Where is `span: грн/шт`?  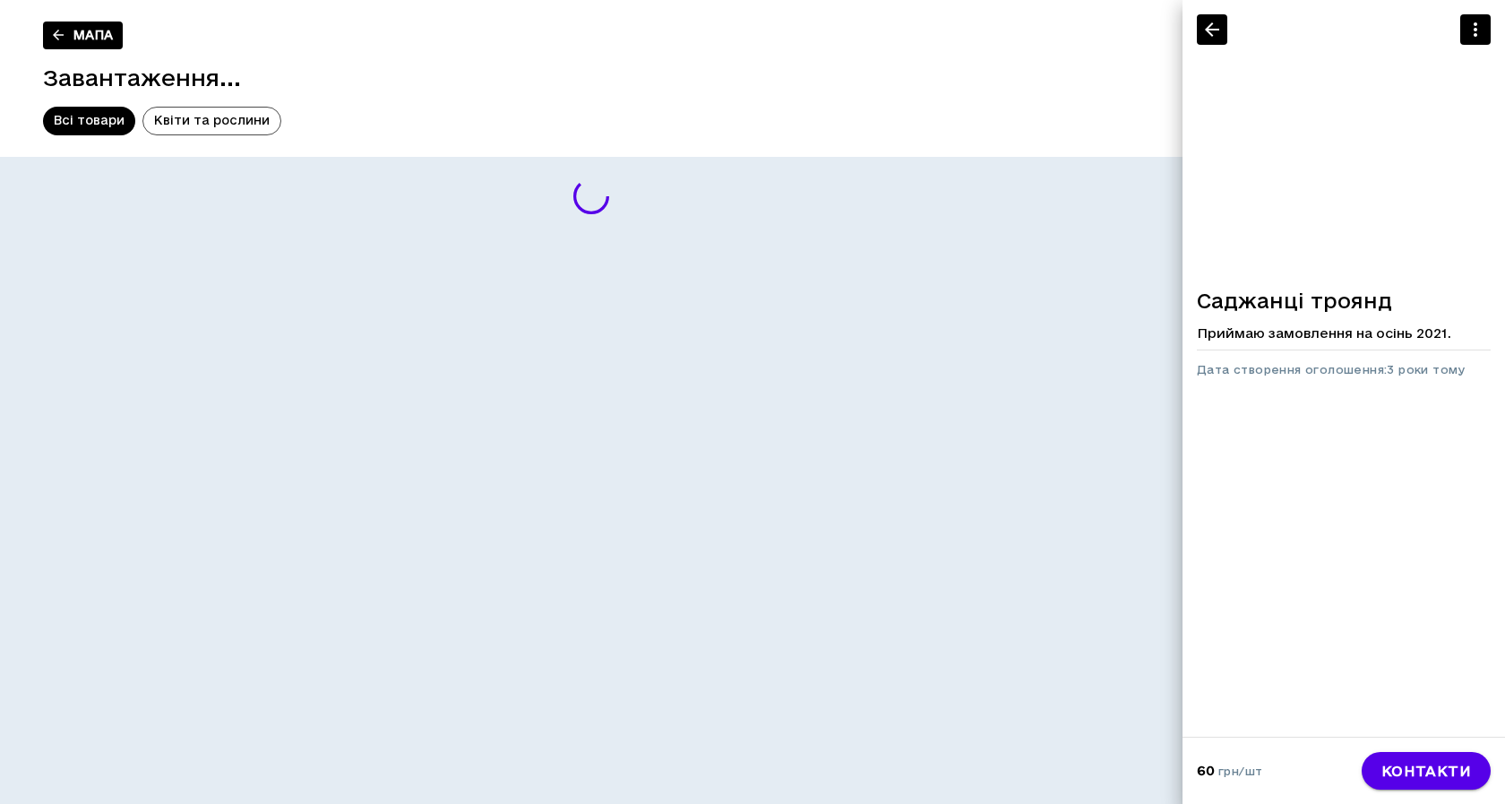
span: грн/шт is located at coordinates (1240, 770).